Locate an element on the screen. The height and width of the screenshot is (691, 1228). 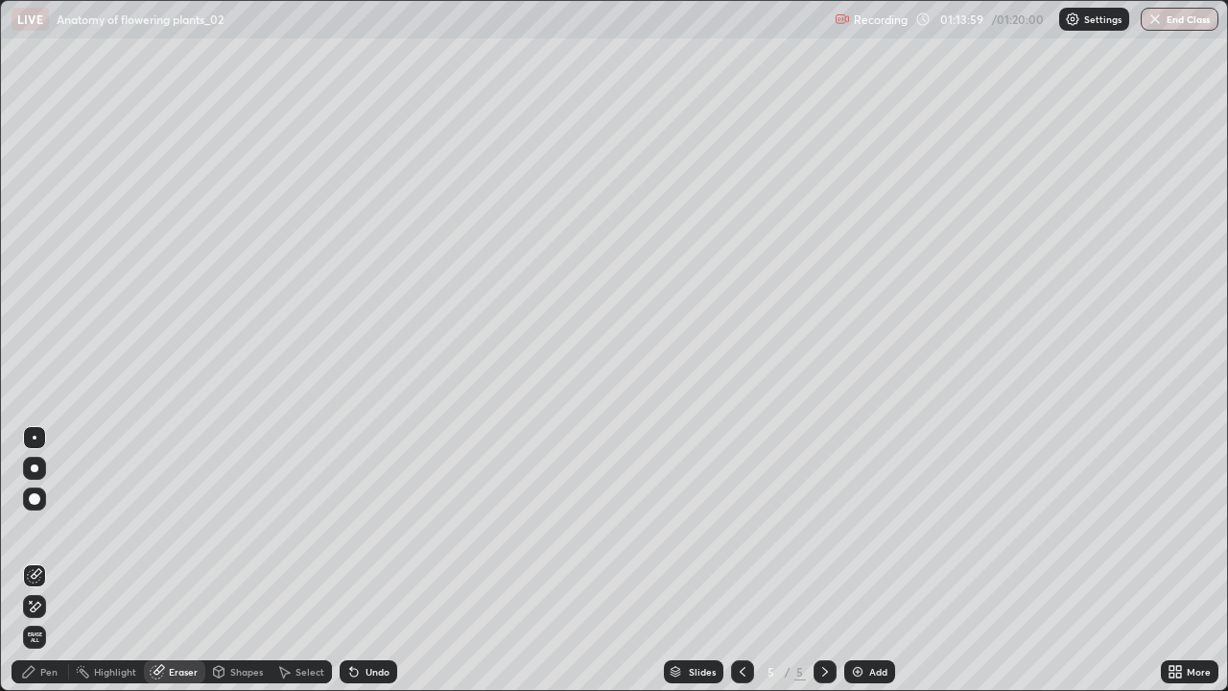
div: Shapes is located at coordinates (246, 671).